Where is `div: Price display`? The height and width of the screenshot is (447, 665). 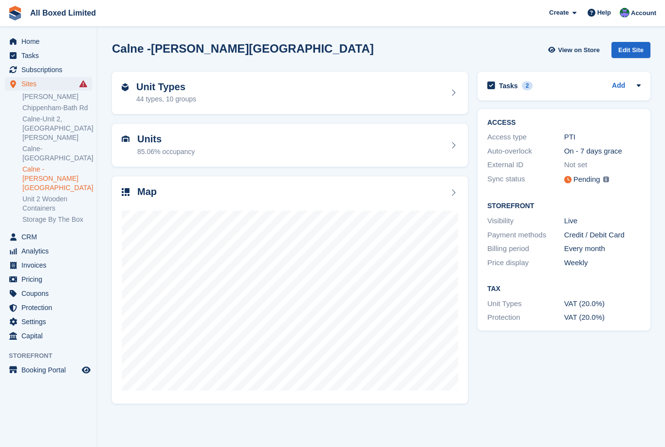
div: Price display is located at coordinates (526, 263).